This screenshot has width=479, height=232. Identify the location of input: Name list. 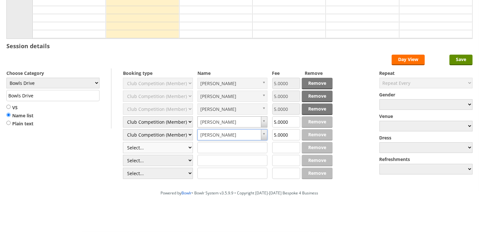
(8, 115).